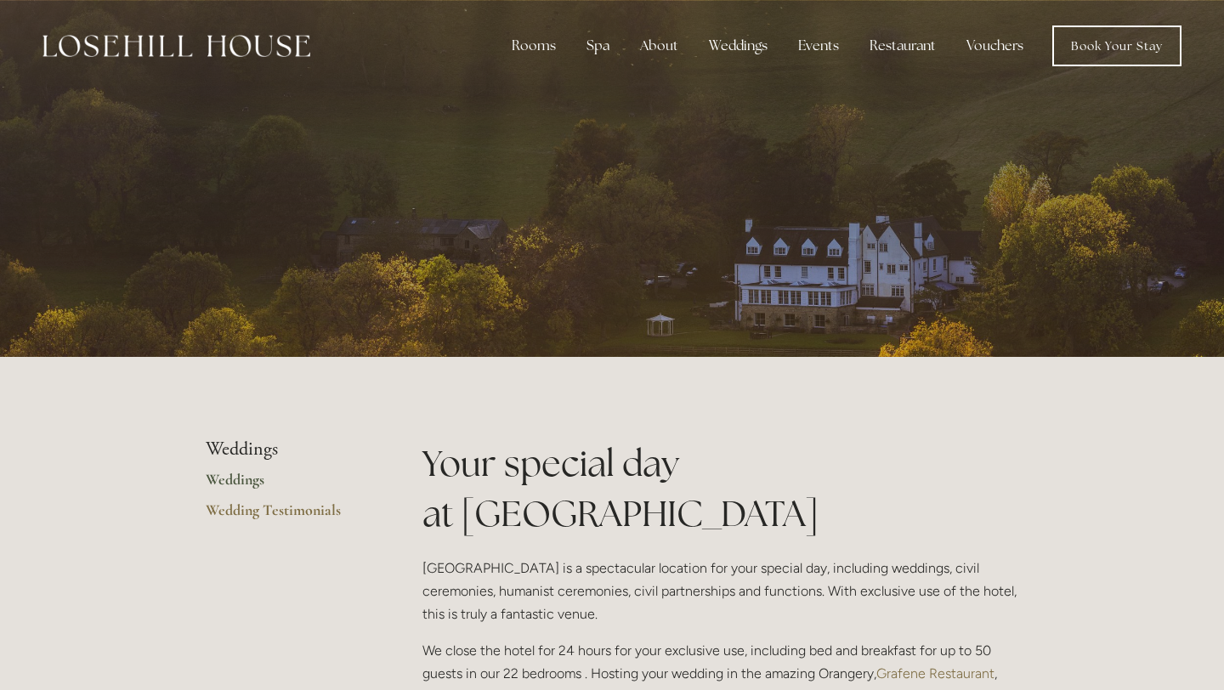 The width and height of the screenshot is (1224, 690). What do you see at coordinates (598, 46) in the screenshot?
I see `div: Spa` at bounding box center [598, 46].